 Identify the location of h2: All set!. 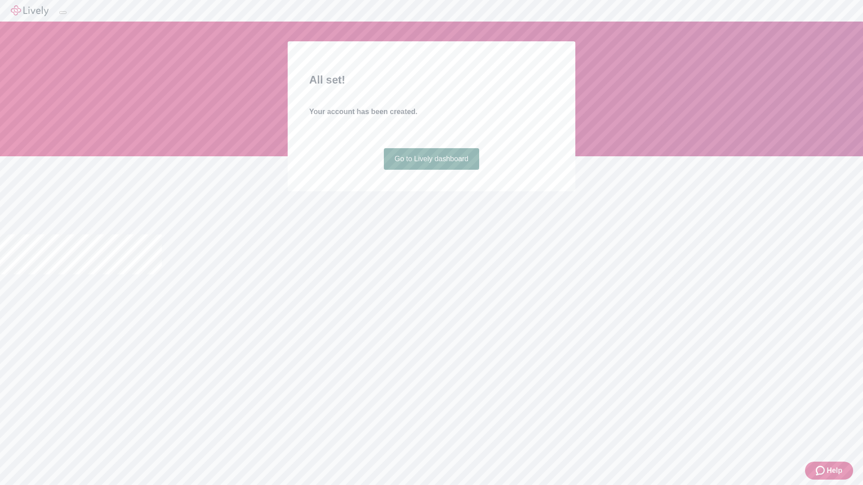
(431, 80).